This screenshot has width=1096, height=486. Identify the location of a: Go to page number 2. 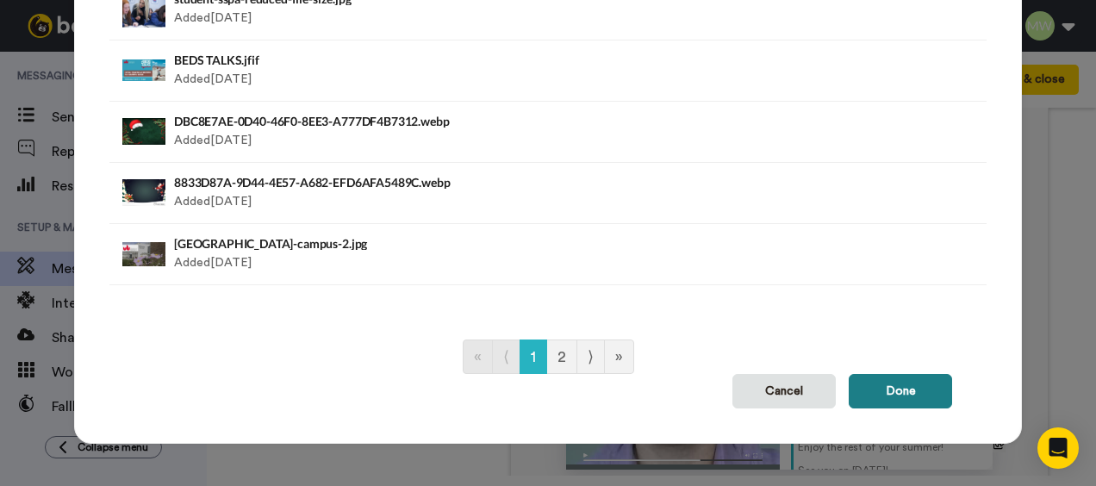
(562, 357).